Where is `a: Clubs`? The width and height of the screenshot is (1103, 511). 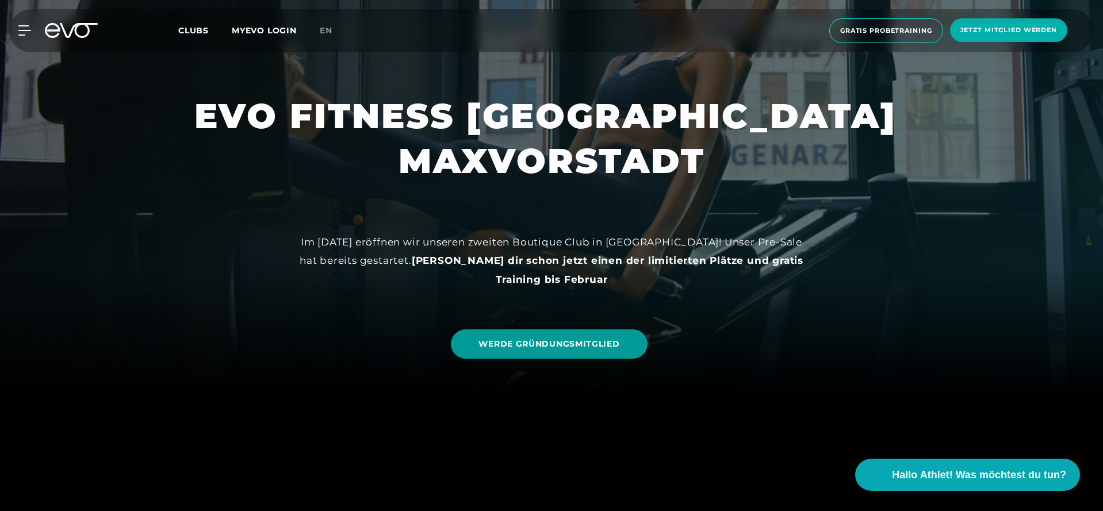 a: Clubs is located at coordinates (205, 30).